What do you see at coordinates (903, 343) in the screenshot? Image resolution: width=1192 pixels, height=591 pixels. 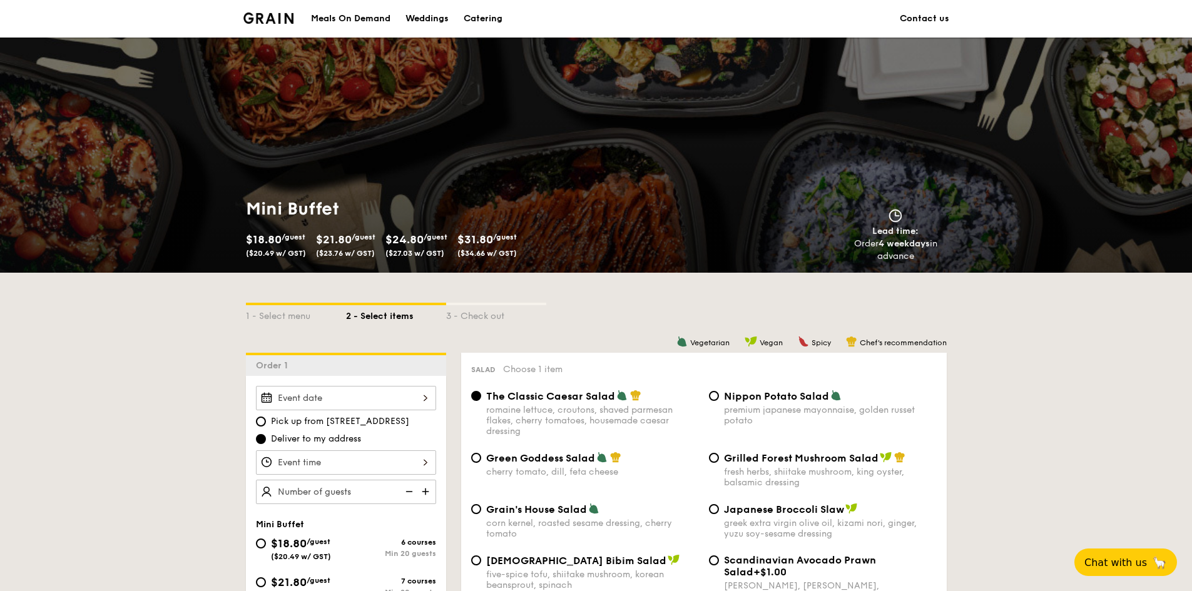 I see `span: Chef's recommendation` at bounding box center [903, 343].